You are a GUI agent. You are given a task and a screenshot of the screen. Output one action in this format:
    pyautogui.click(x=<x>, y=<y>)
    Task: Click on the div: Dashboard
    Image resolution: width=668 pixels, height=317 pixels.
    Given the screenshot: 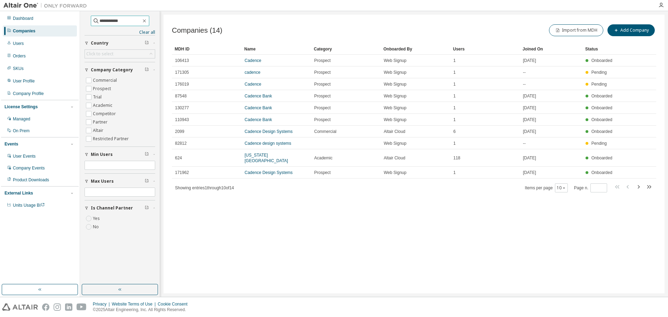 What is the action you would take?
    pyautogui.click(x=23, y=18)
    